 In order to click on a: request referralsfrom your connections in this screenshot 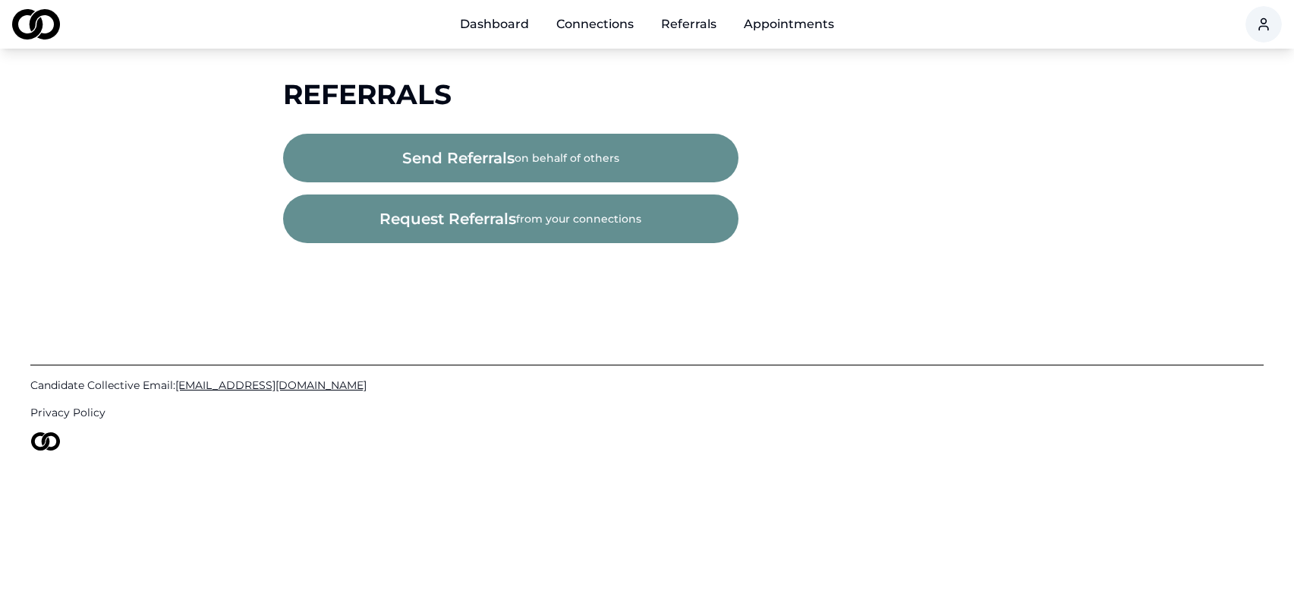, I will do `click(511, 219)`.